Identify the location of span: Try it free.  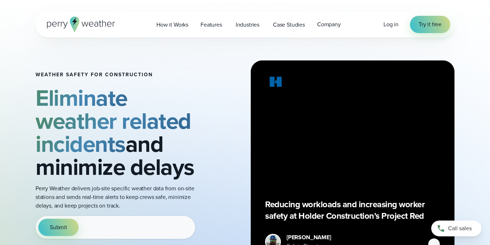
(431, 24).